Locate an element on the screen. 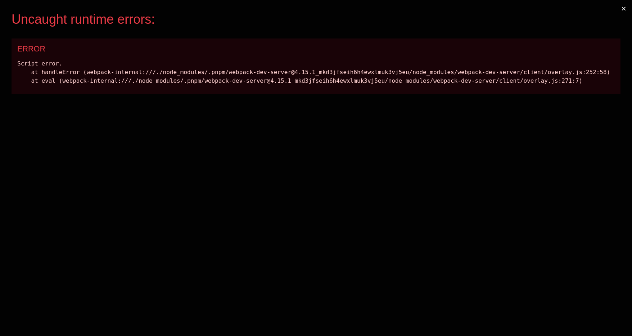 This screenshot has height=336, width=632. div: Script error. at handleError (webpack-internal:///./node_modules/.pnpm/webpack-dev-server@4.15.1_... is located at coordinates (316, 72).